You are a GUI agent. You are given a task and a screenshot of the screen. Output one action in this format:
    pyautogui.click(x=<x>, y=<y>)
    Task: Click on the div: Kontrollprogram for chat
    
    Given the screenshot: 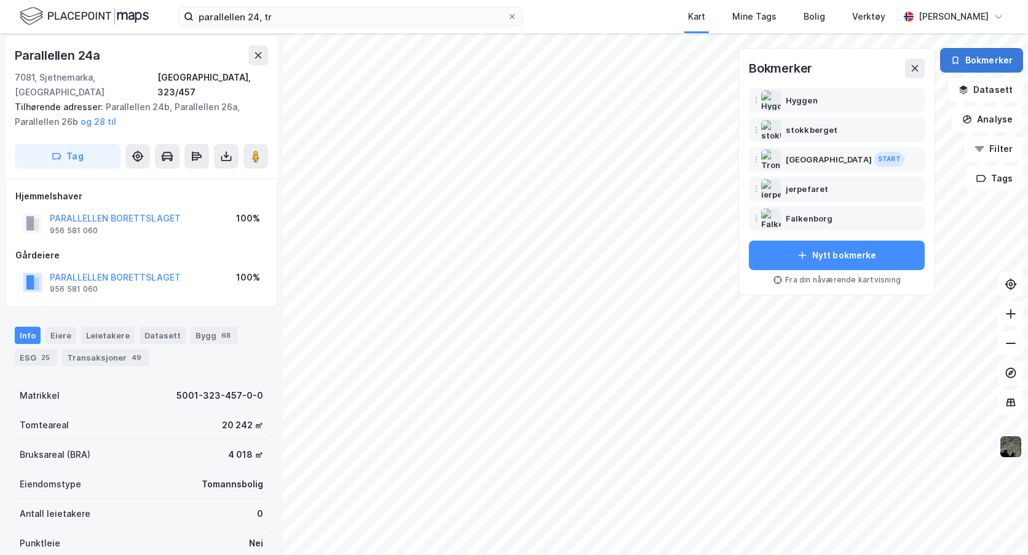 What is the action you would take?
    pyautogui.click(x=997, y=525)
    